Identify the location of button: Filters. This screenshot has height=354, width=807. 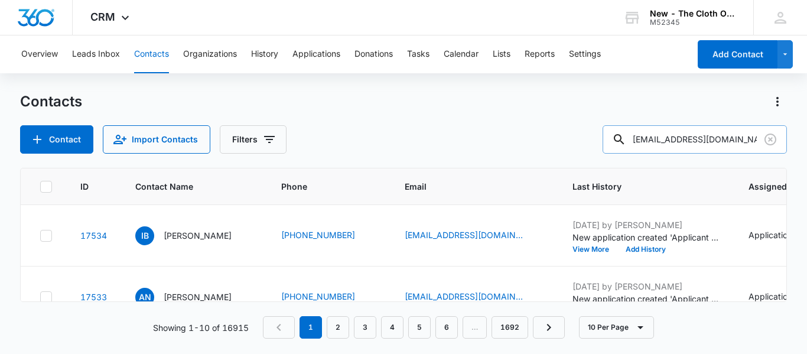
(253, 139).